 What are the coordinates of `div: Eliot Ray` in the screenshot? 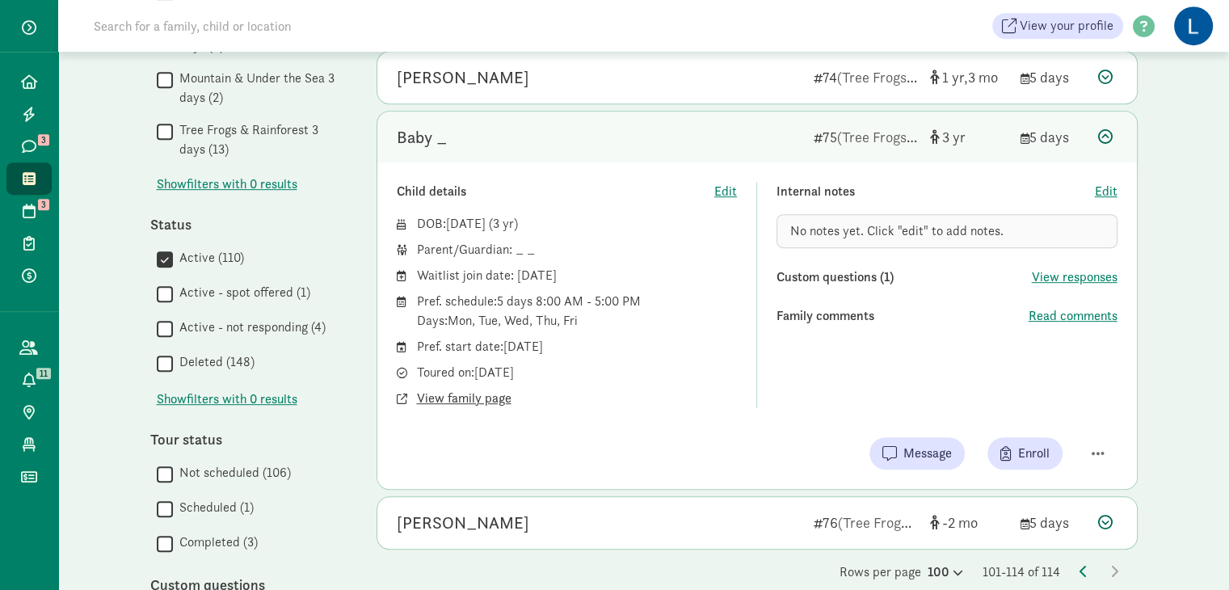 It's located at (463, 78).